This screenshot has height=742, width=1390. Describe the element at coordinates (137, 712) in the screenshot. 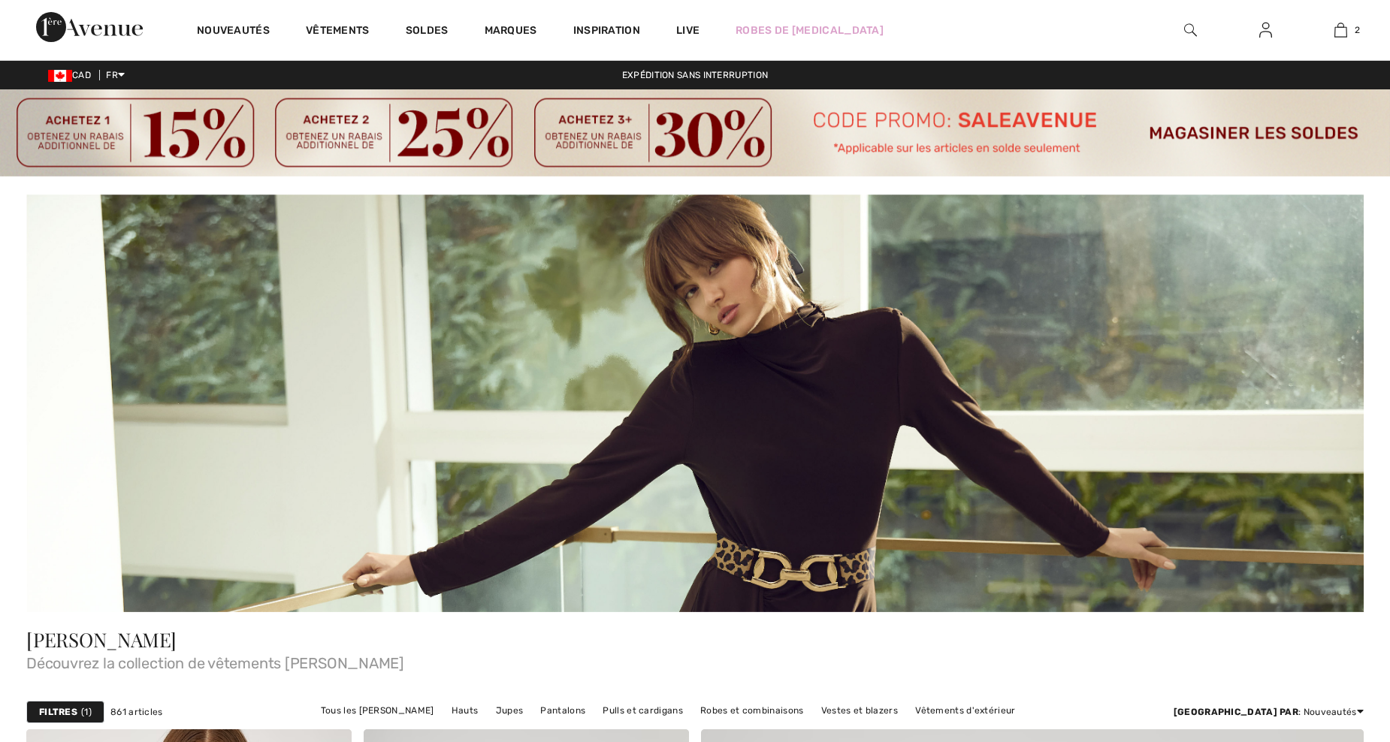

I see `span: 861 articles` at that location.